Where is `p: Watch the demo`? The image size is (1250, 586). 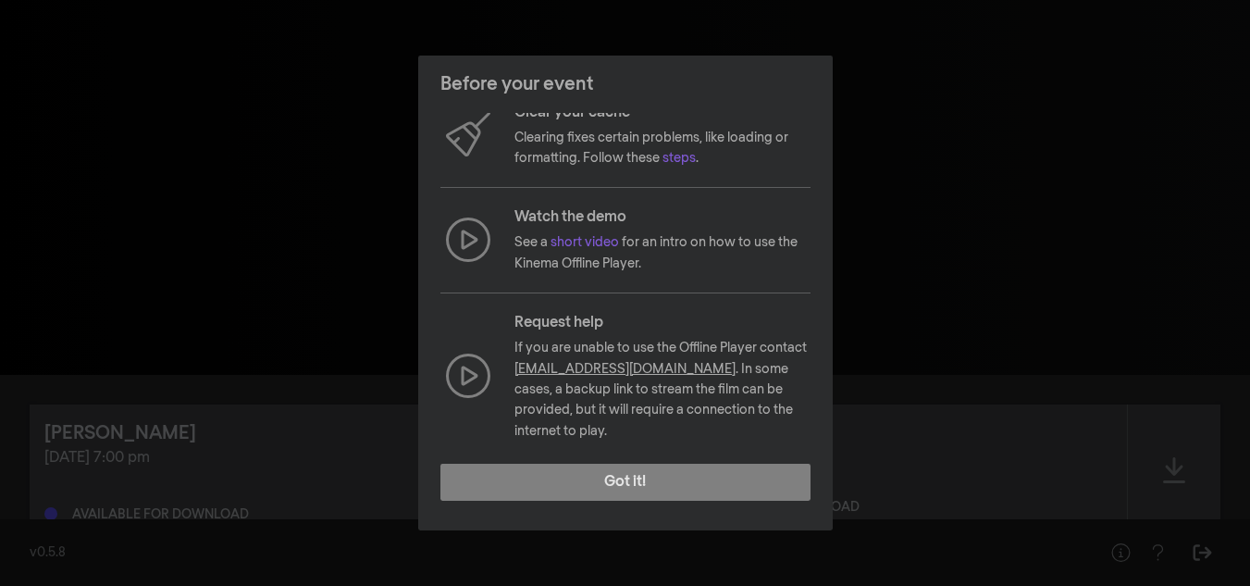
p: Watch the demo is located at coordinates (663, 217).